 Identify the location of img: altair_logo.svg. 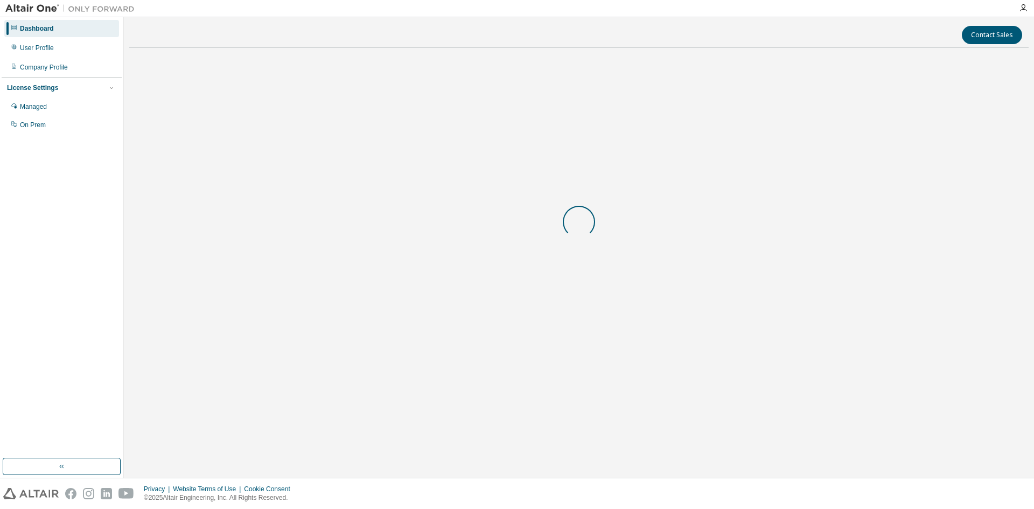
(31, 493).